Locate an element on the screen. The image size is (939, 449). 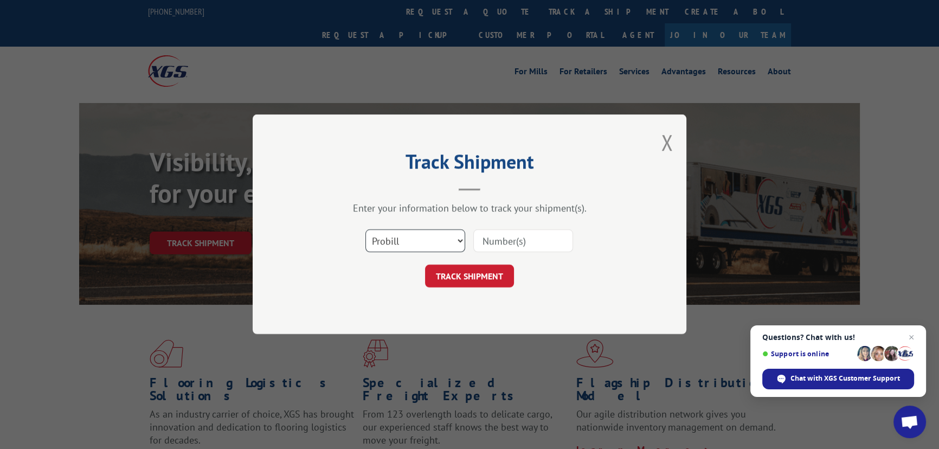
span: Support is online is located at coordinates (808, 354).